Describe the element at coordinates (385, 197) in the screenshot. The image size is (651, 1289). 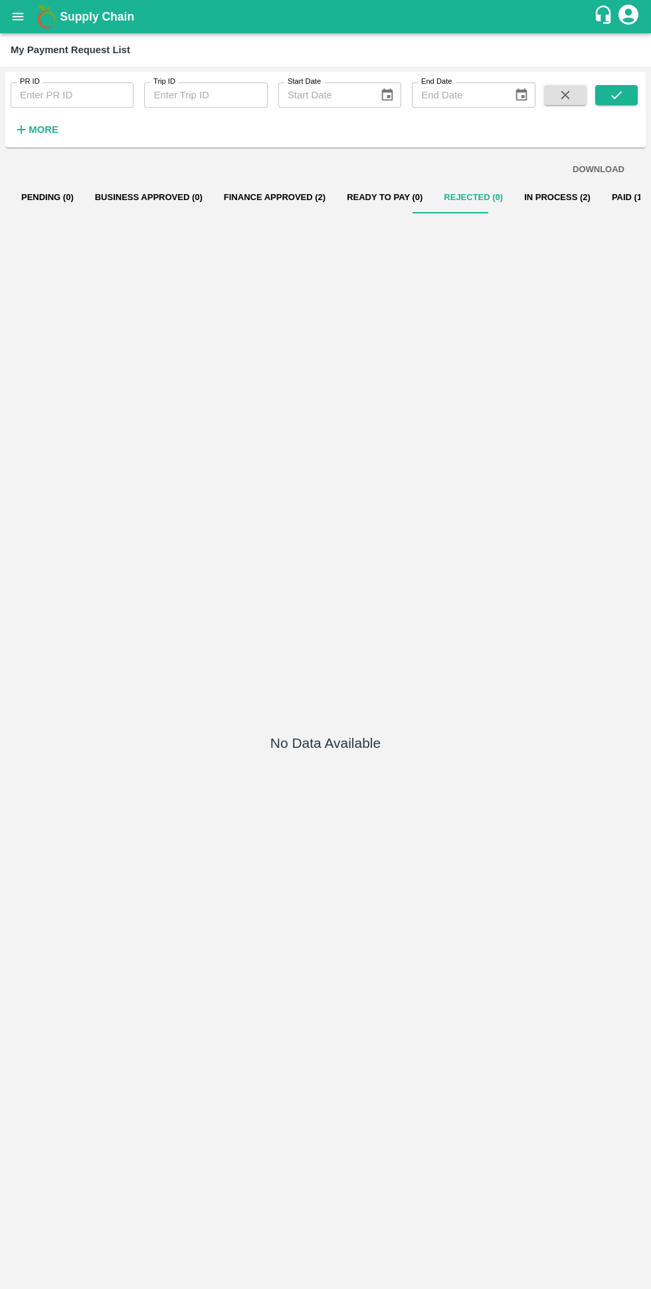
I see `button: Ready To Pay (0)` at that location.